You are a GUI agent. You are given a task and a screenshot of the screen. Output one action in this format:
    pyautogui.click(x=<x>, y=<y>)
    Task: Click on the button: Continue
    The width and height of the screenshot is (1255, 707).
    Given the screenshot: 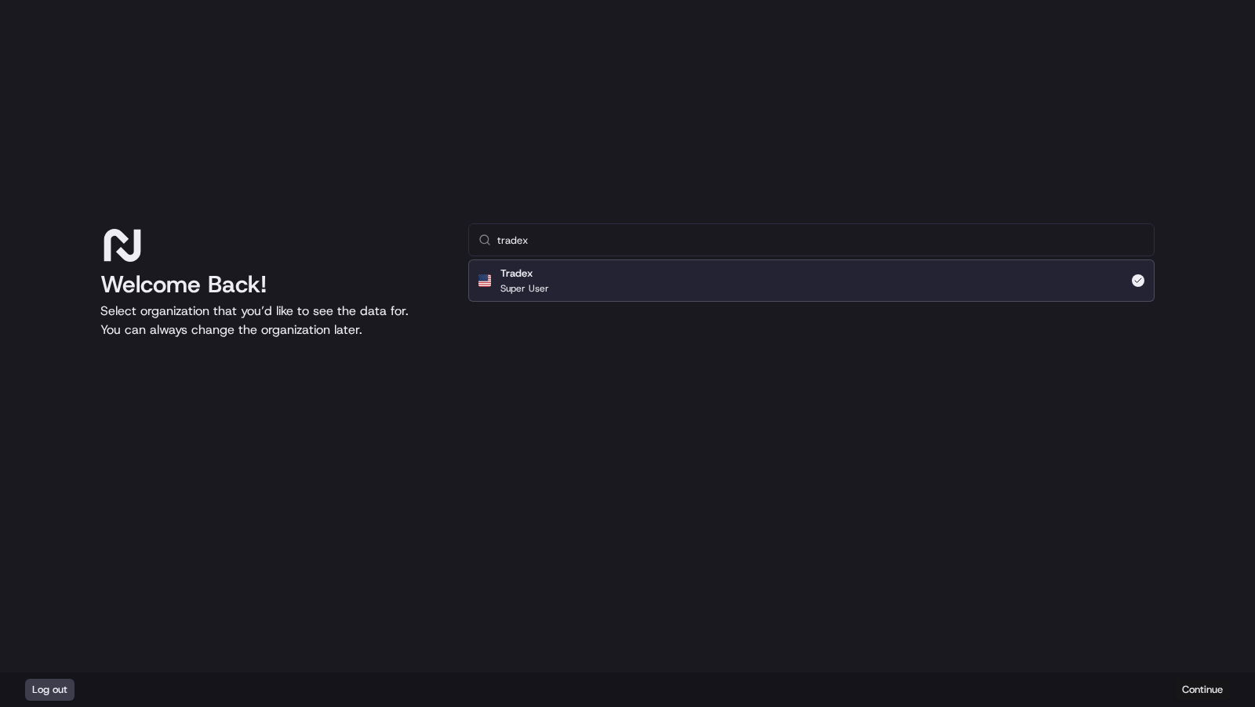 What is the action you would take?
    pyautogui.click(x=1202, y=690)
    